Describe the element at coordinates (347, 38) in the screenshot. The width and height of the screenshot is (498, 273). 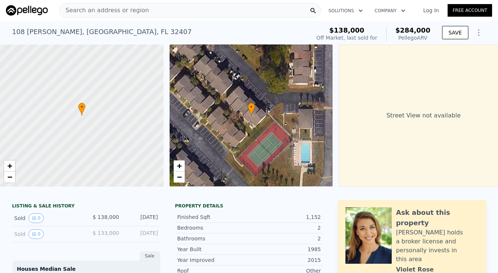
I see `div: Off Market, last sold for` at that location.